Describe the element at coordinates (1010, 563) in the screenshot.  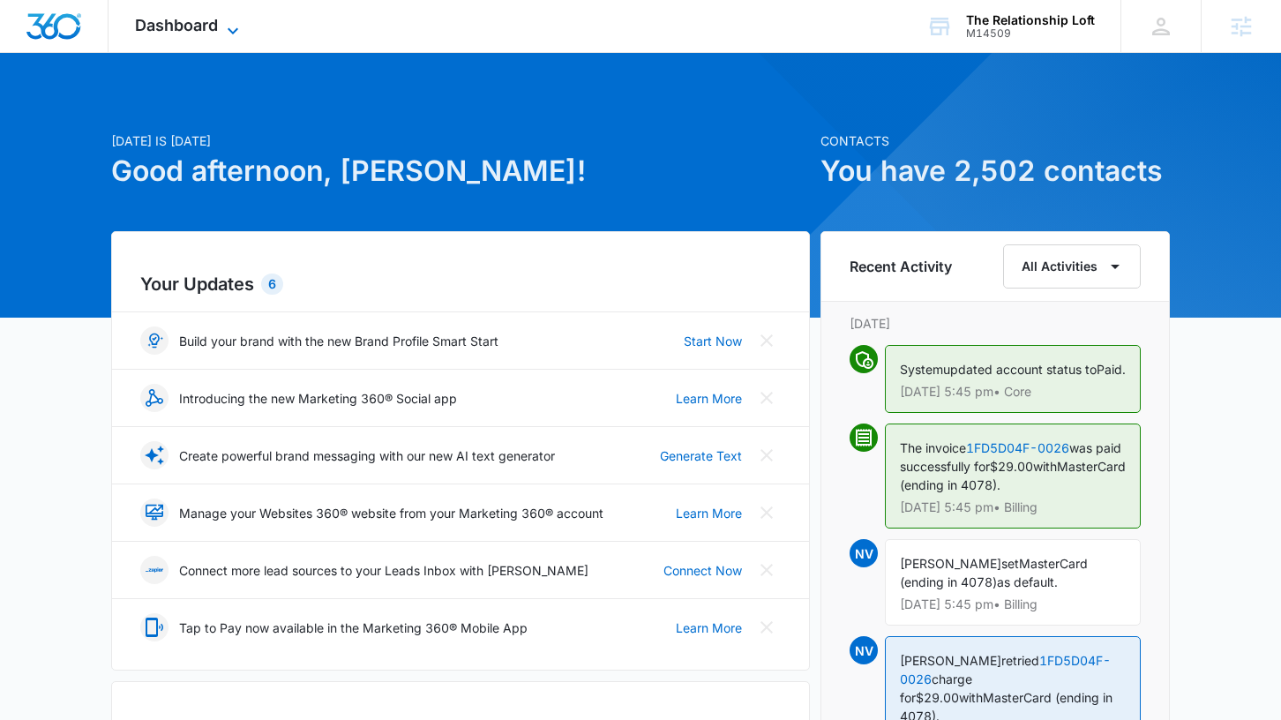
I see `span: set` at that location.